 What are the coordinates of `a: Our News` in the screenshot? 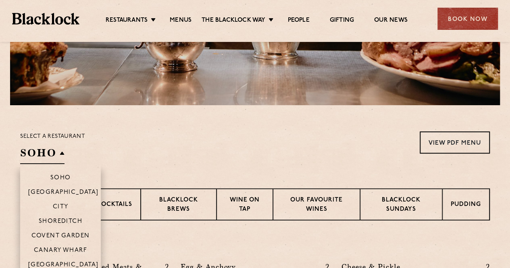 It's located at (390, 21).